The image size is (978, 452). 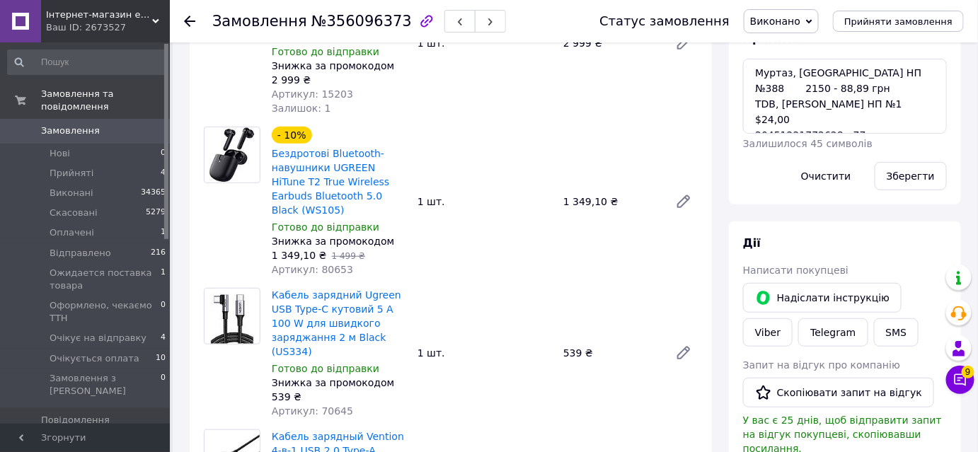 I want to click on span: Прийняти замовлення, so click(x=898, y=21).